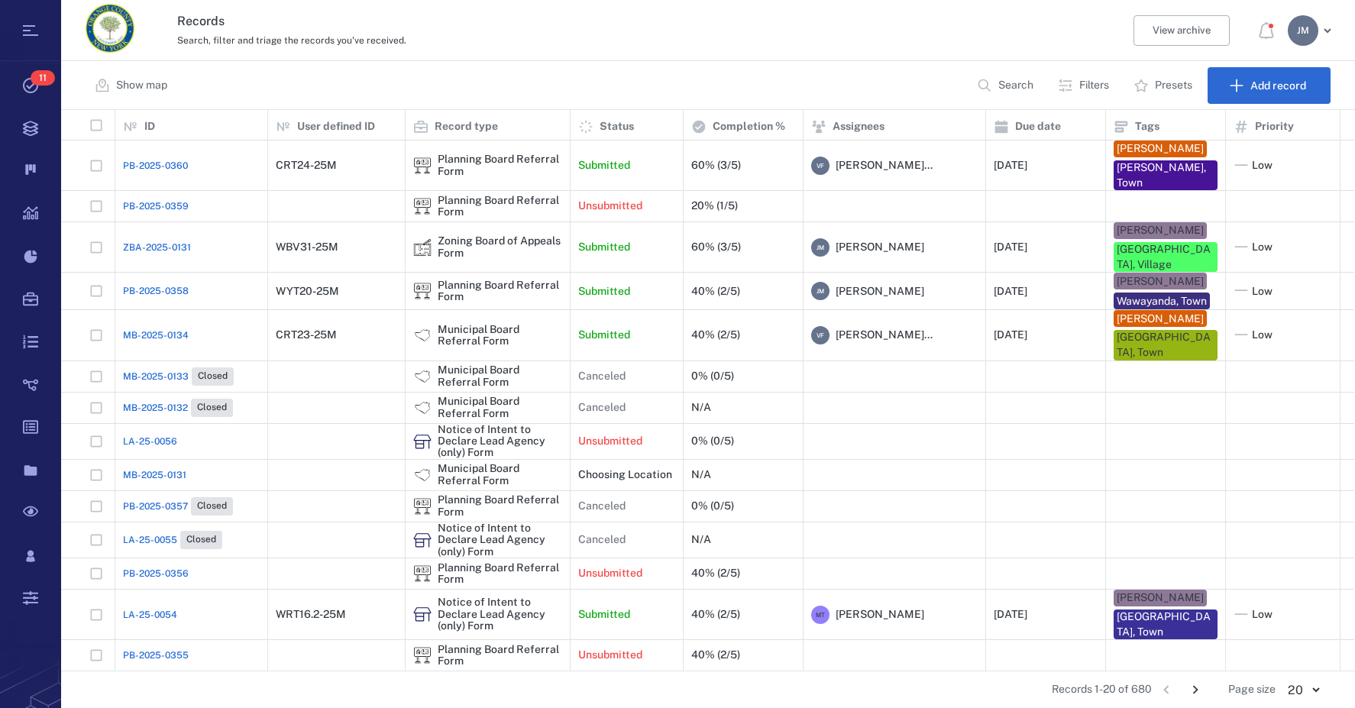  Describe the element at coordinates (150, 615) in the screenshot. I see `span: LA-25-0054` at that location.